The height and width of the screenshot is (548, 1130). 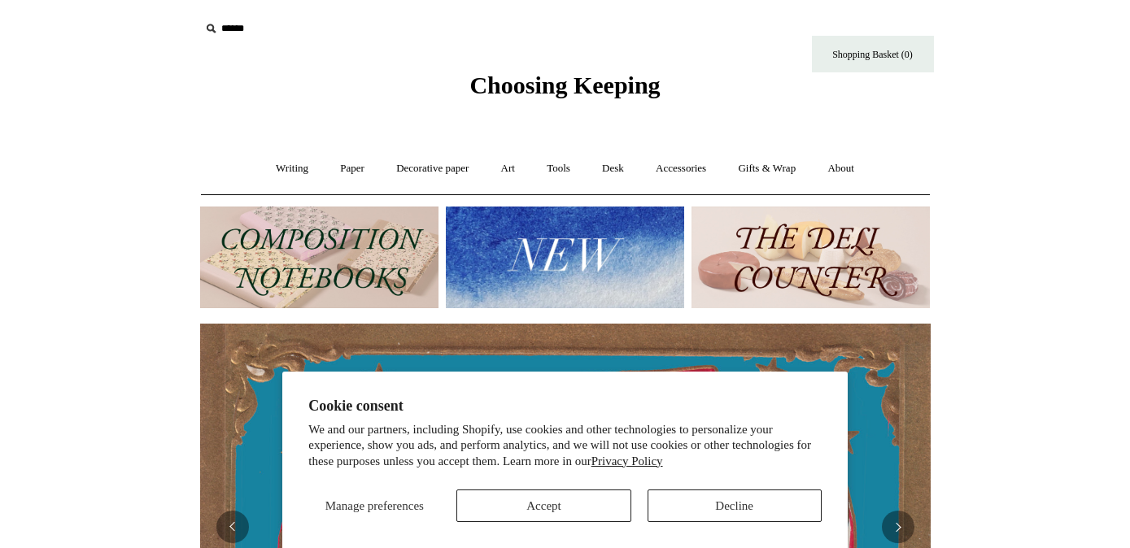 I want to click on a: Accessories, so click(x=681, y=168).